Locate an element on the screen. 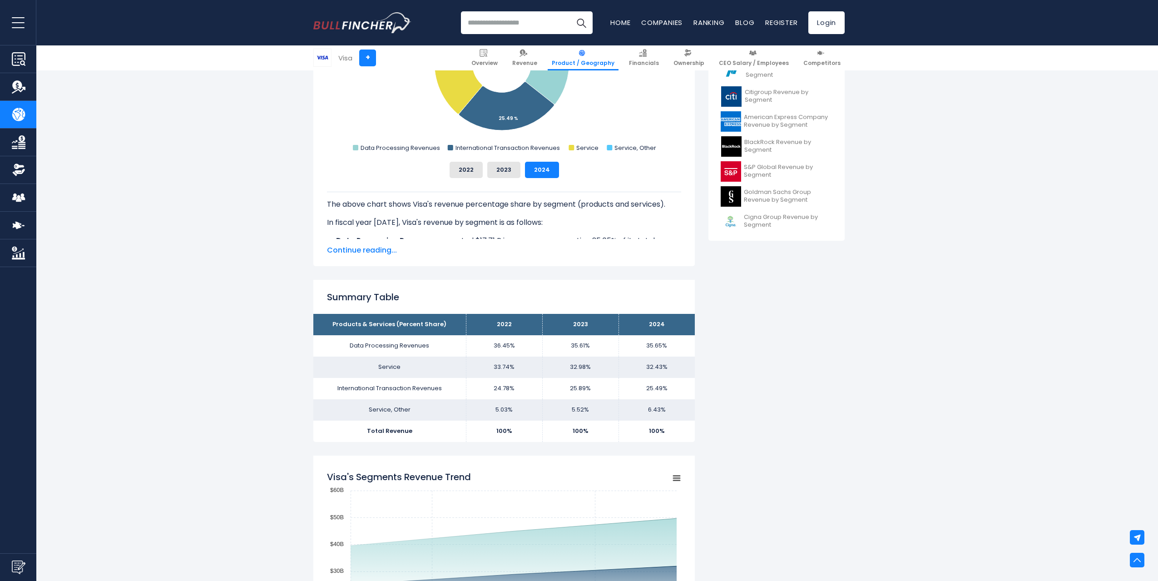  b: Data Processing Revenues is located at coordinates (386, 240).